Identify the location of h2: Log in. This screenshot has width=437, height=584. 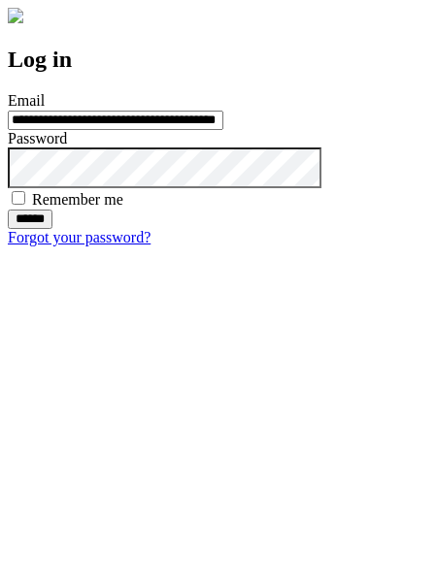
(218, 59).